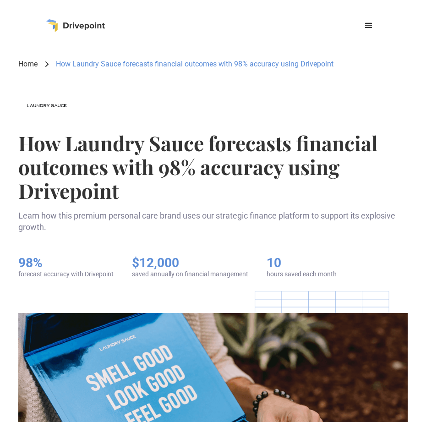 The image size is (426, 422). Describe the element at coordinates (213, 221) in the screenshot. I see `p: Learn how this premium personal care brand uses our strategic finance platform to support its exp...` at that location.